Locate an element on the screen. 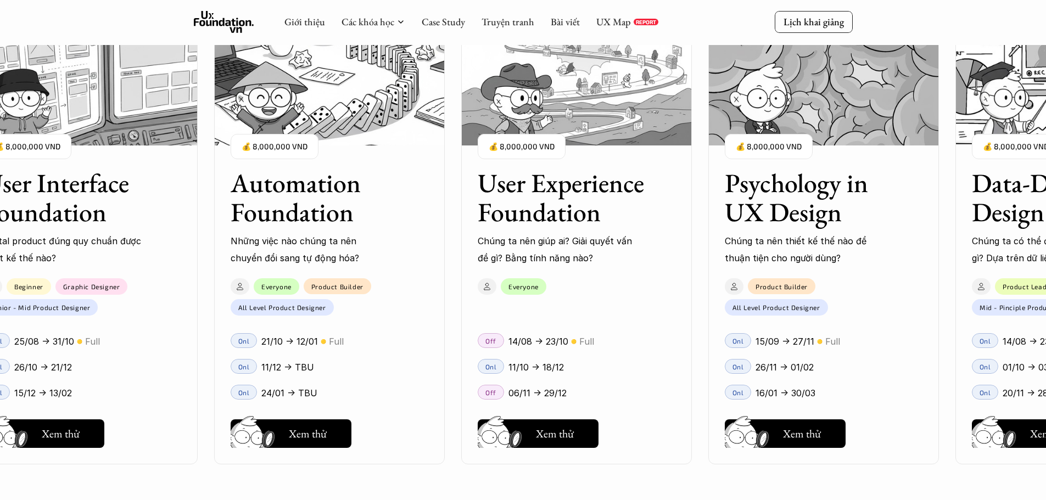 This screenshot has width=1046, height=500. h3: User Experience Foundation is located at coordinates (563, 198).